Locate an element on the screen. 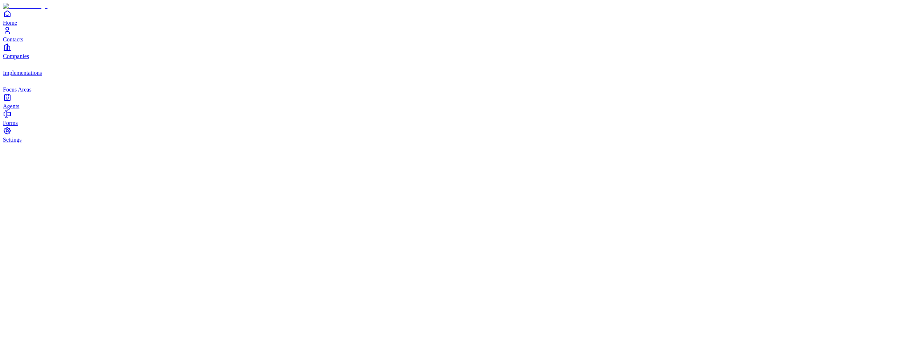 This screenshot has width=897, height=337. a: implementations is located at coordinates (448, 68).